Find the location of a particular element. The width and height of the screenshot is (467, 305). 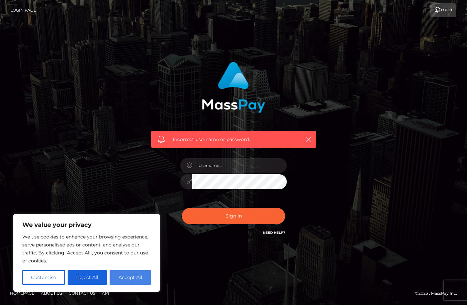

a: Need Help? is located at coordinates (274, 233).